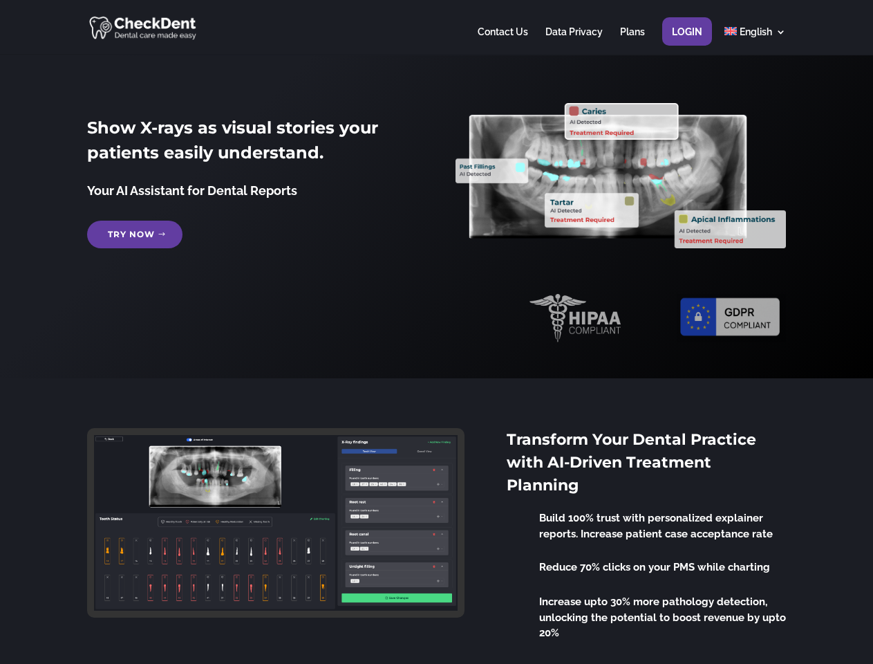  What do you see at coordinates (192, 190) in the screenshot?
I see `span: Your AI Assistant for Dental Reports` at bounding box center [192, 190].